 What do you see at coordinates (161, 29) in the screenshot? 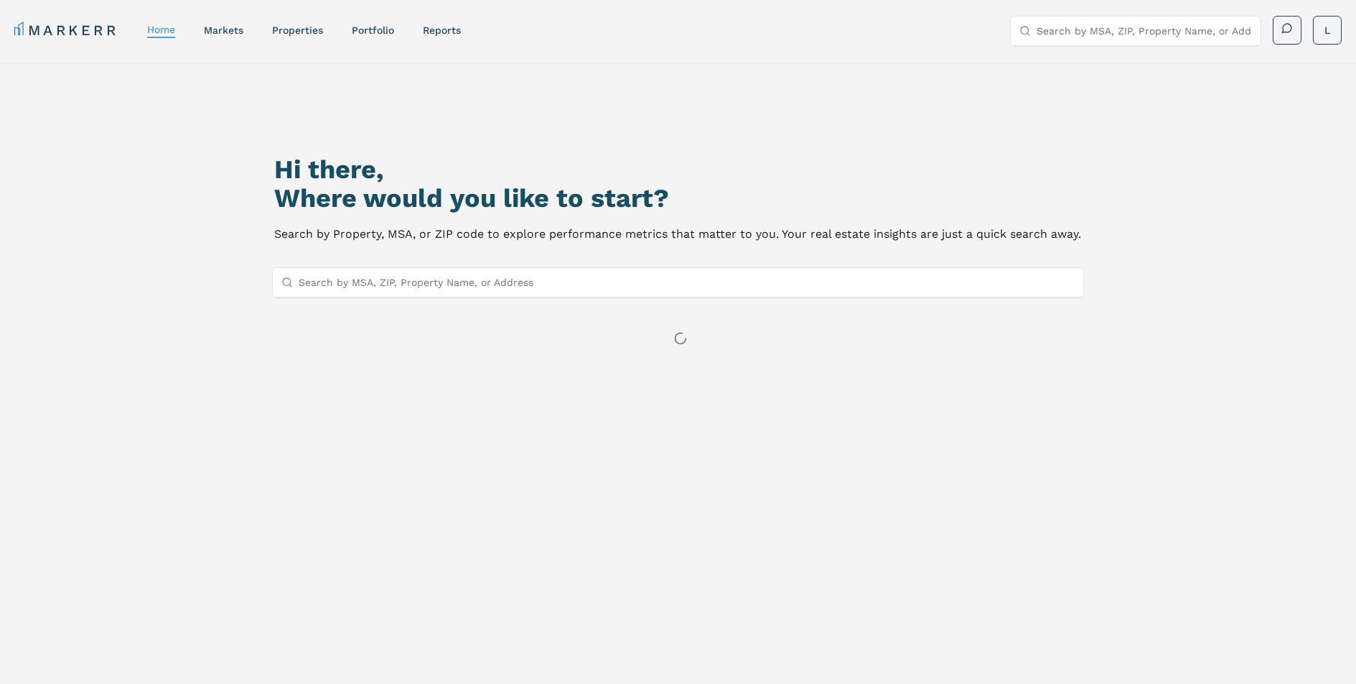
I see `a: home` at bounding box center [161, 29].